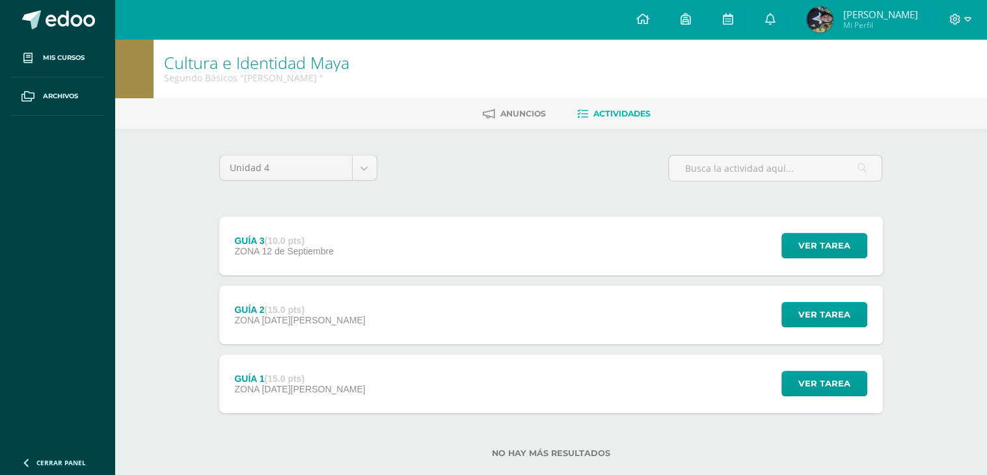  I want to click on label: No hay más resultados, so click(551, 453).